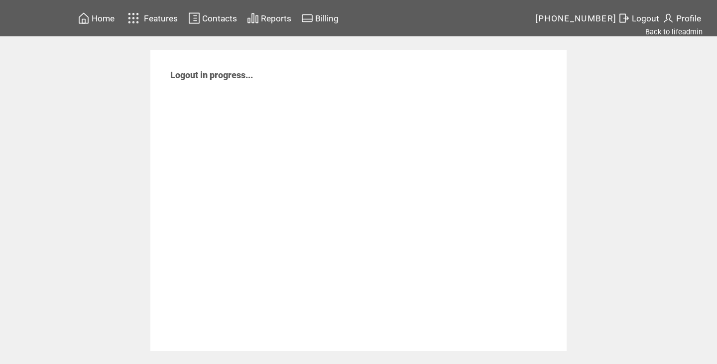 This screenshot has height=364, width=717. Describe the element at coordinates (151, 18) in the screenshot. I see `a: Features` at that location.